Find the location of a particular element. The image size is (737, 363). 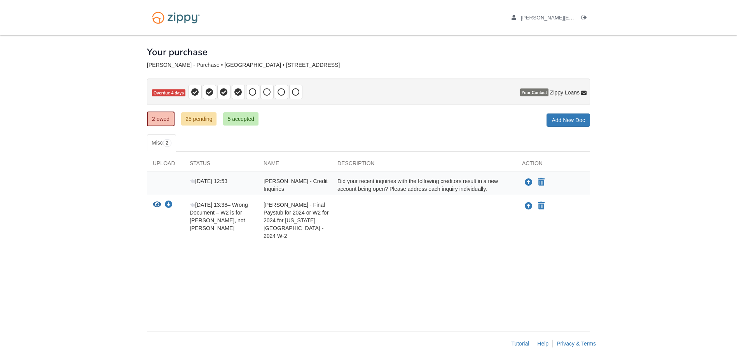

a: Download Warren Grassman - Final Paystub for 2024 or W2 for 2024 for Georgia Pacific - 2024 W-2 is located at coordinates (169, 205).